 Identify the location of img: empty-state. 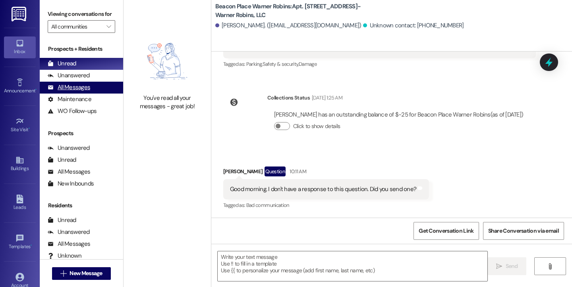
(167, 61).